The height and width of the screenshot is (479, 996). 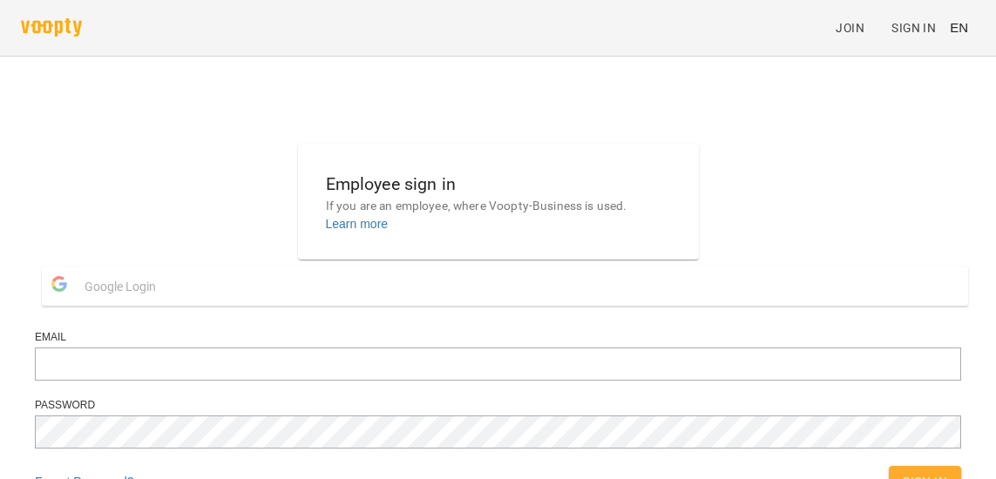 I want to click on a: Learn more, so click(x=357, y=224).